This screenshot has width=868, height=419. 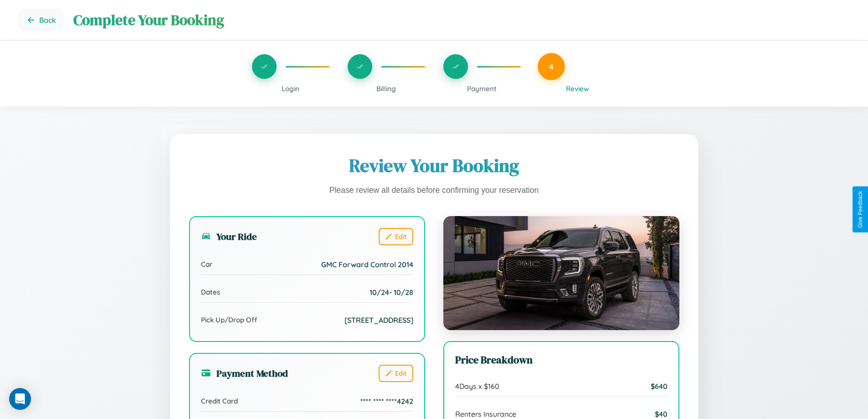 What do you see at coordinates (229, 319) in the screenshot?
I see `span: Pick Up/Drop Off` at bounding box center [229, 319].